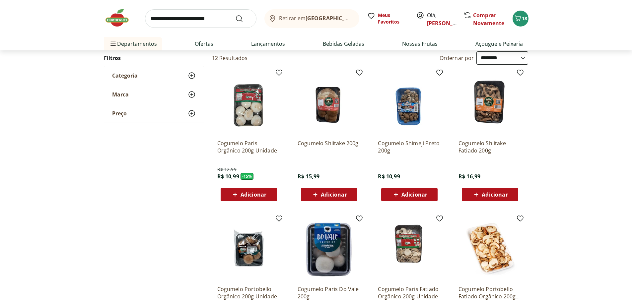  Describe the element at coordinates (490, 249) in the screenshot. I see `img: Cogumelo Portobello Fatiado Orgânico 200g Unidade` at that location.